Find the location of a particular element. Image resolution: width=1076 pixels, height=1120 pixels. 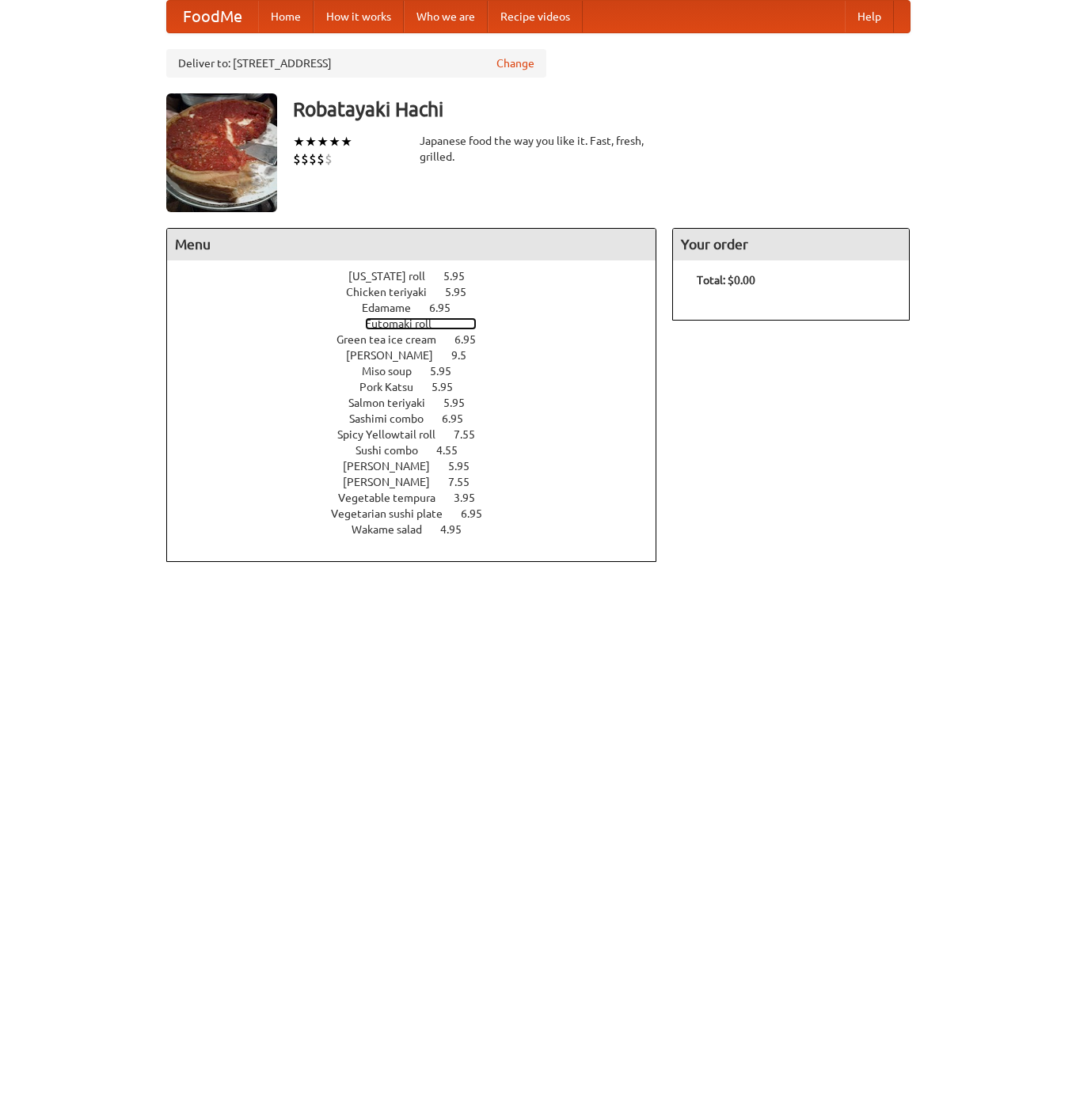

span: Pork Katsu is located at coordinates (394, 387).